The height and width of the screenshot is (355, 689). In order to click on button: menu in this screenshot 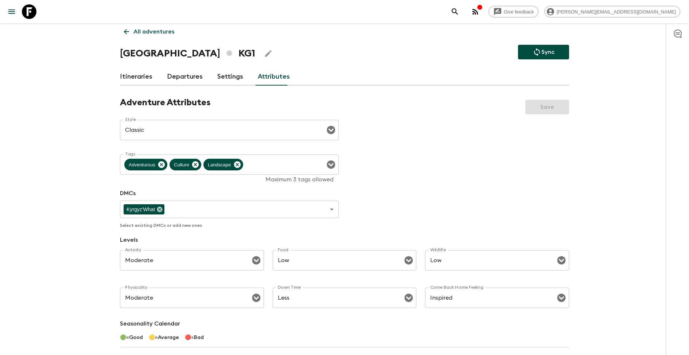, I will do `click(12, 12)`.